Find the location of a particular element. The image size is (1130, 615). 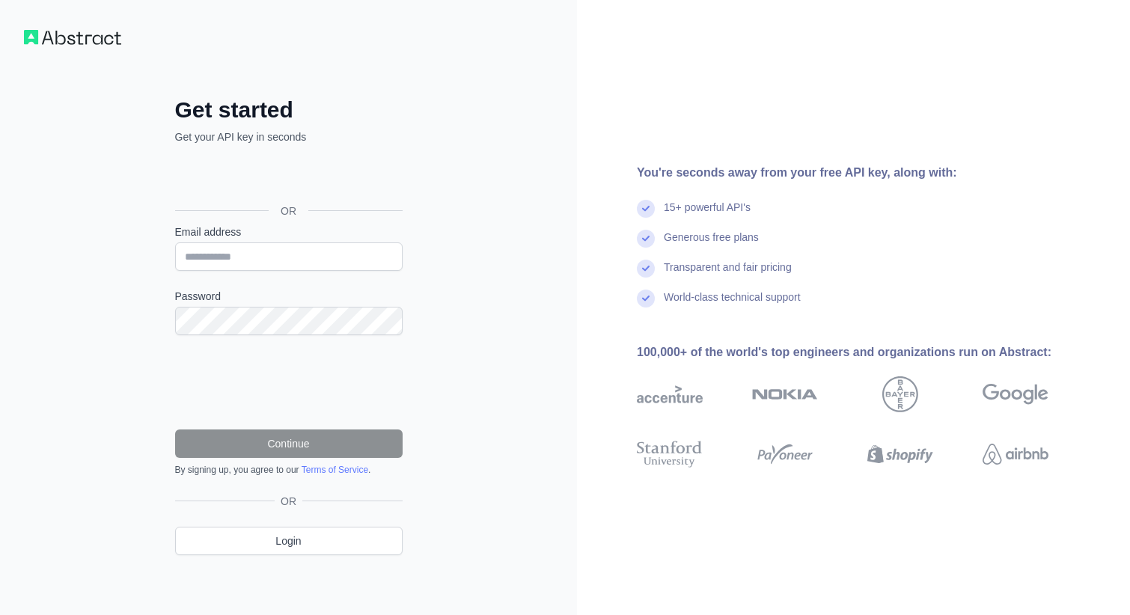

img: stanford university is located at coordinates (670, 454).